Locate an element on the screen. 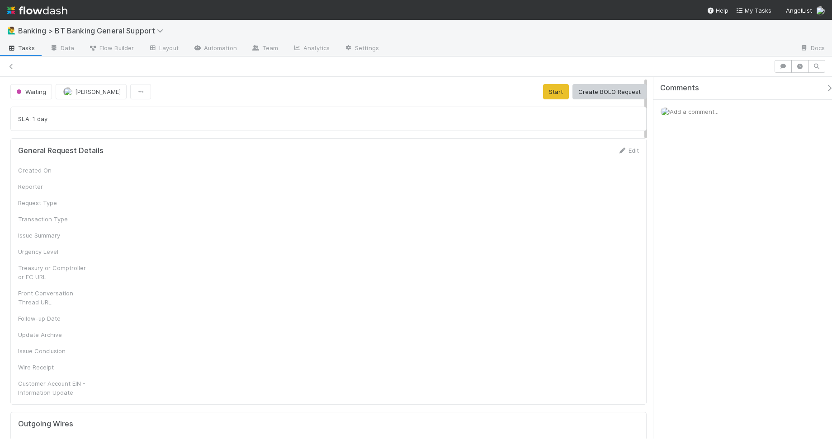  a: Flow Builder is located at coordinates (111, 49).